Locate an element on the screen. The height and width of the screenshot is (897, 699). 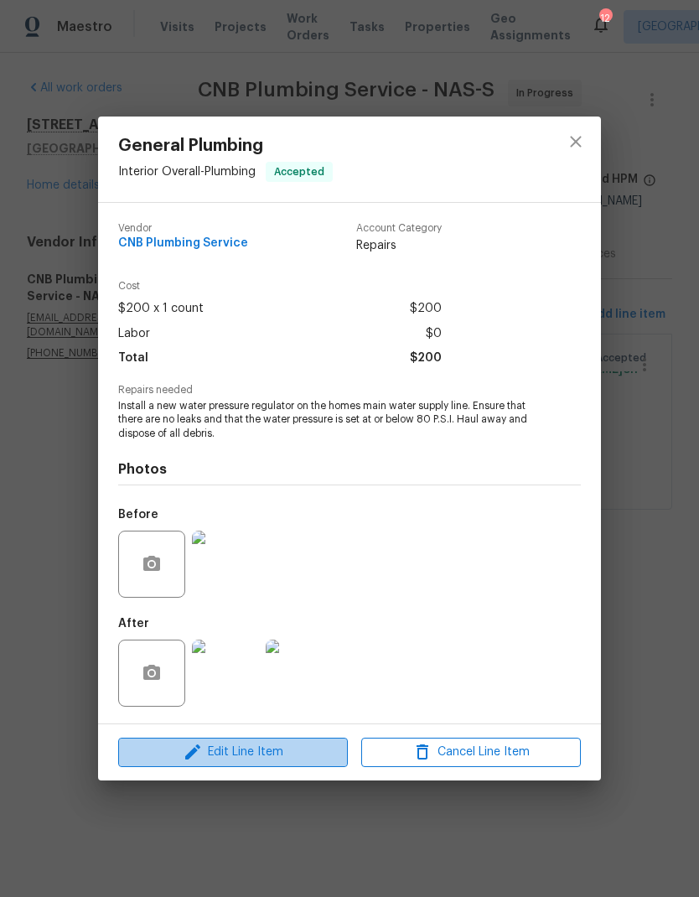
button: Cancel Line Item is located at coordinates (471, 752).